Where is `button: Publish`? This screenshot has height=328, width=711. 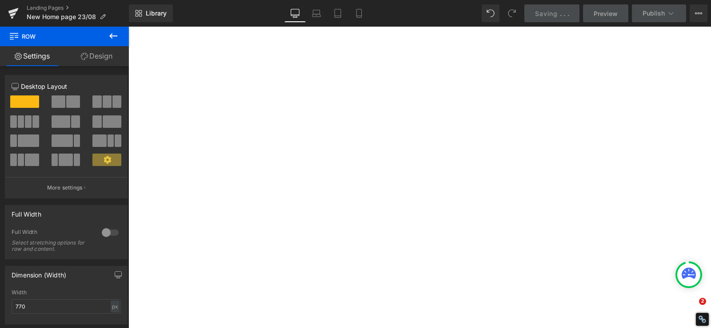
button: Publish is located at coordinates (659, 13).